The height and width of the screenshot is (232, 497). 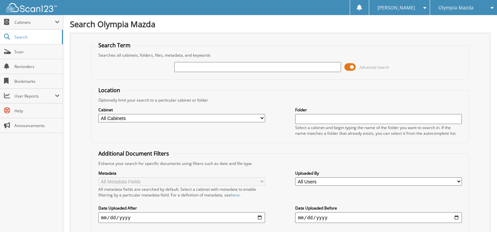 What do you see at coordinates (374, 67) in the screenshot?
I see `span: Advanced Search` at bounding box center [374, 67].